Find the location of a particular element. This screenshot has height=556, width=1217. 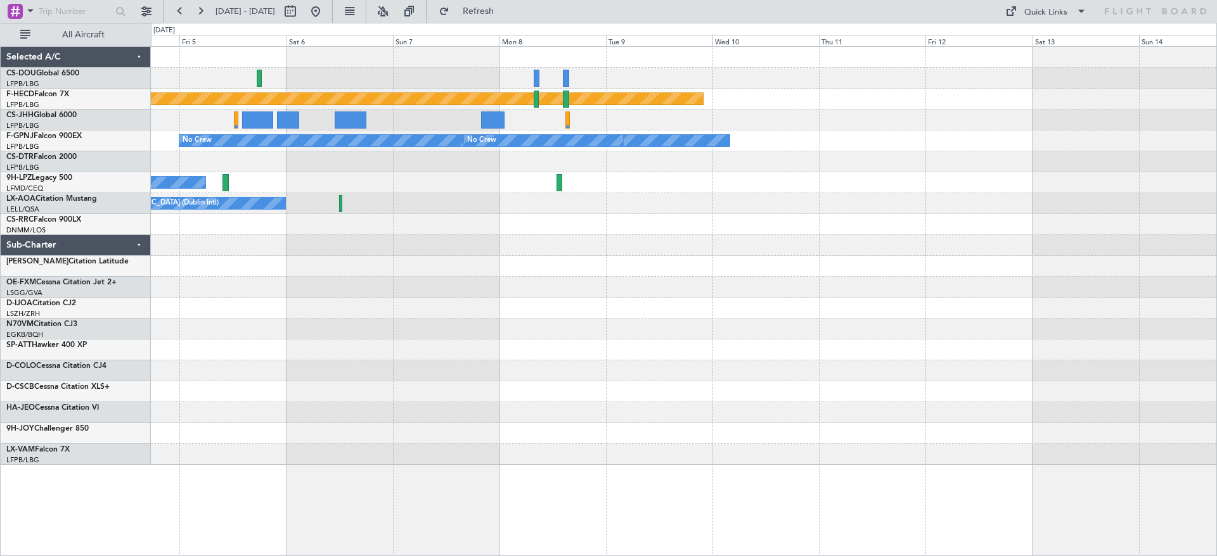

input: Trip Number is located at coordinates (75, 11).